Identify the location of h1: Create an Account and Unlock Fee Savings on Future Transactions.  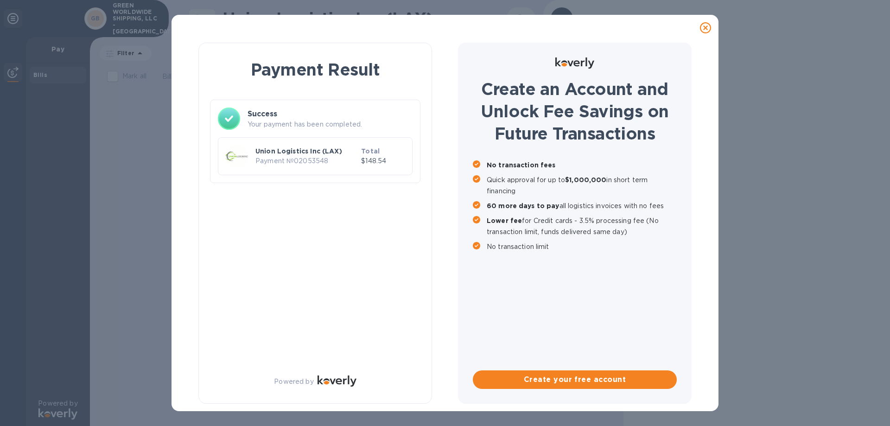
(575, 111).